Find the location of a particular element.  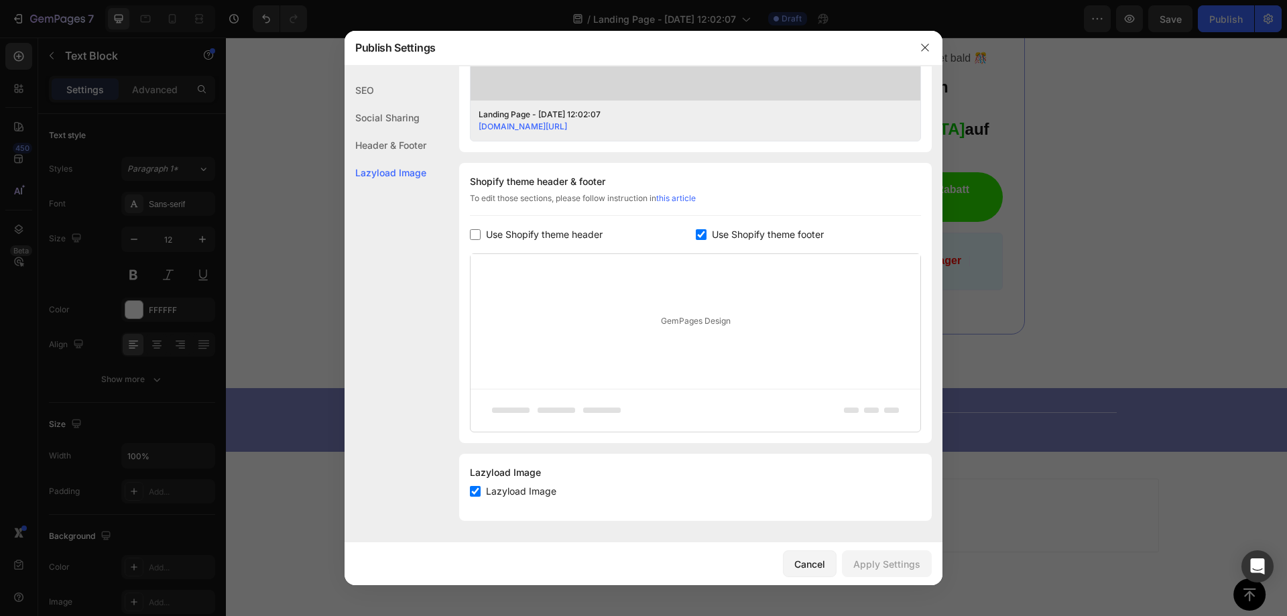

span: Lazyload Image is located at coordinates (521, 491).